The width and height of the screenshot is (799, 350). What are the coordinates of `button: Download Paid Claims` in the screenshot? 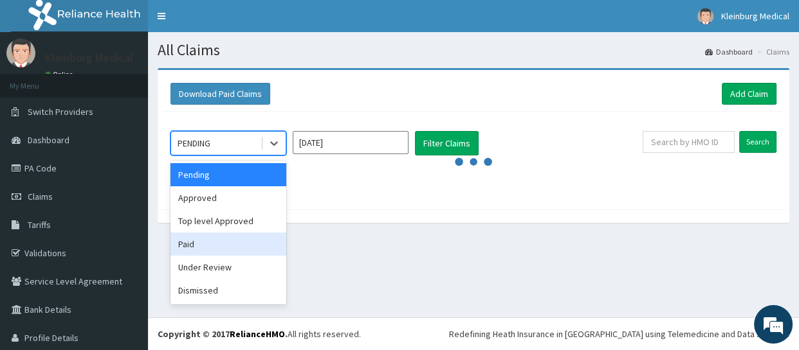 It's located at (220, 94).